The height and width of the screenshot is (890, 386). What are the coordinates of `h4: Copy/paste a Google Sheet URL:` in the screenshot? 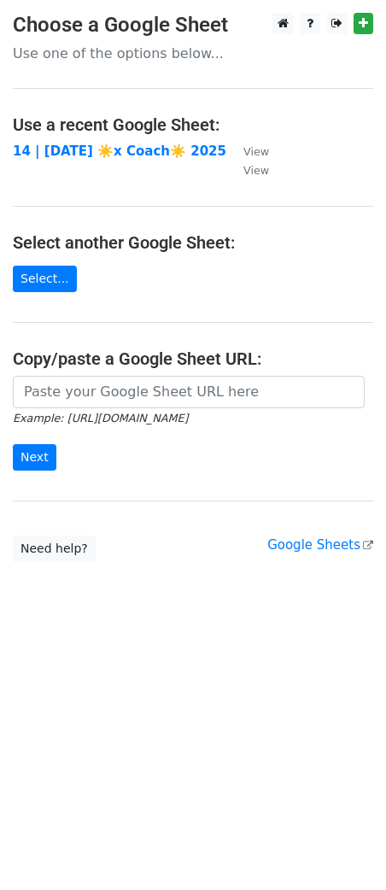 It's located at (193, 359).